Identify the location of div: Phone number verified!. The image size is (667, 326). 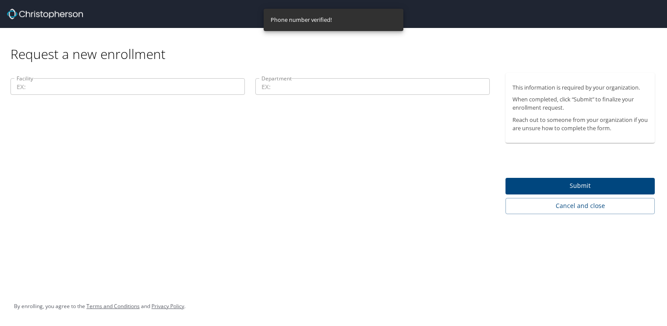
(301, 20).